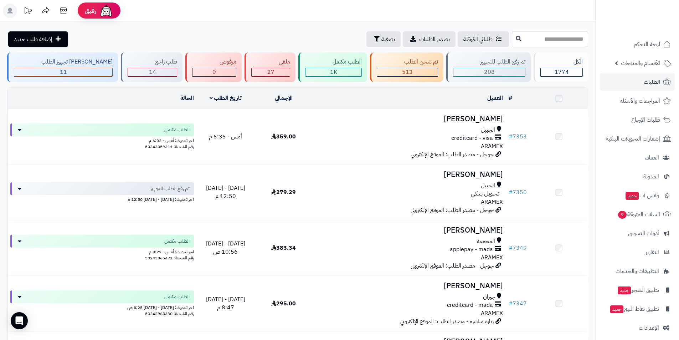  What do you see at coordinates (495, 98) in the screenshot?
I see `a: العميل` at bounding box center [495, 98].